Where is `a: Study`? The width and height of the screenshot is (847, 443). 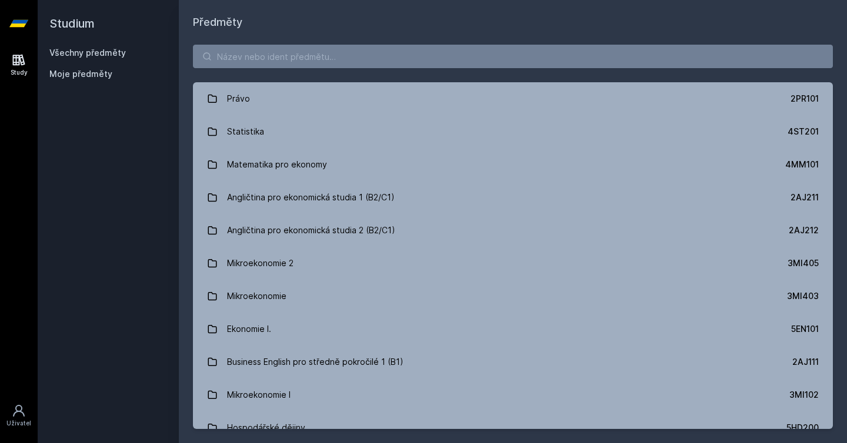 a: Study is located at coordinates (19, 65).